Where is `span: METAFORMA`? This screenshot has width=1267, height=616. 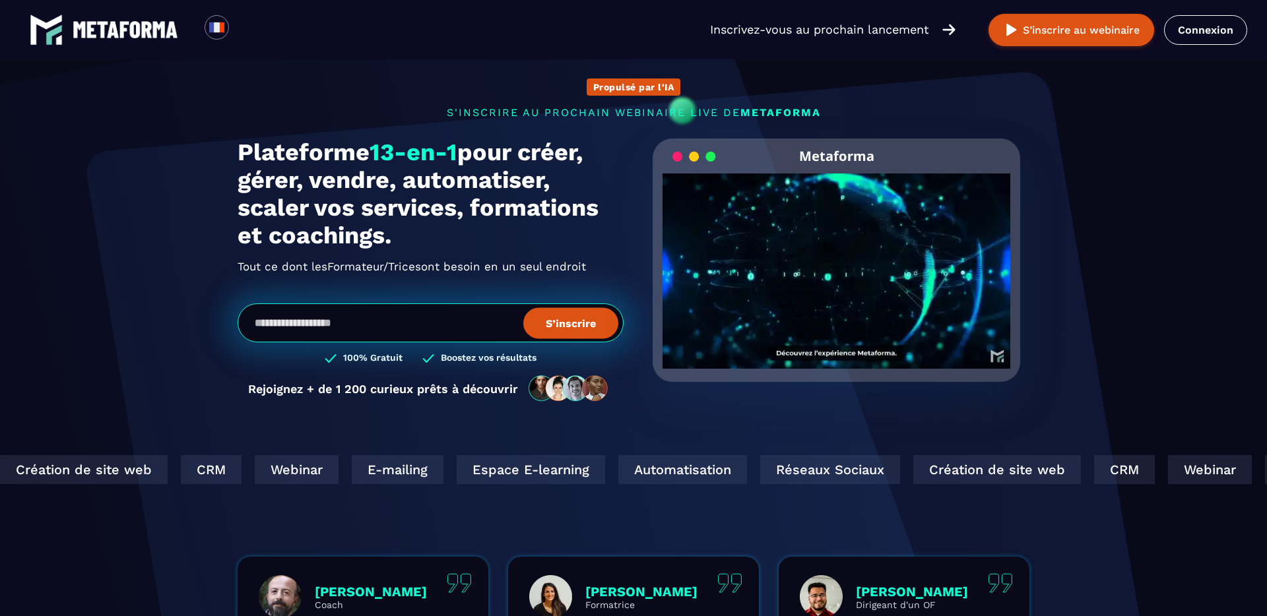 span: METAFORMA is located at coordinates (780, 112).